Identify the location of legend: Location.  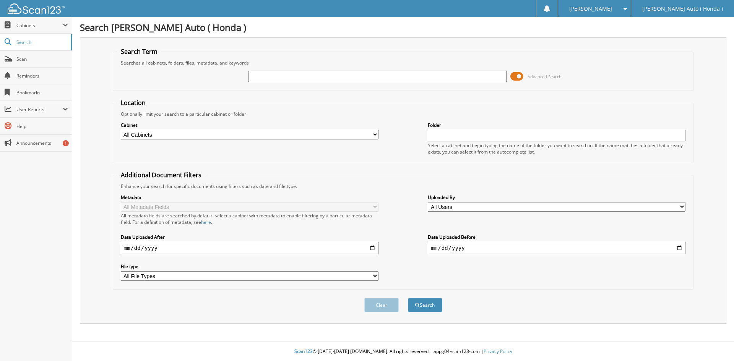
(133, 103).